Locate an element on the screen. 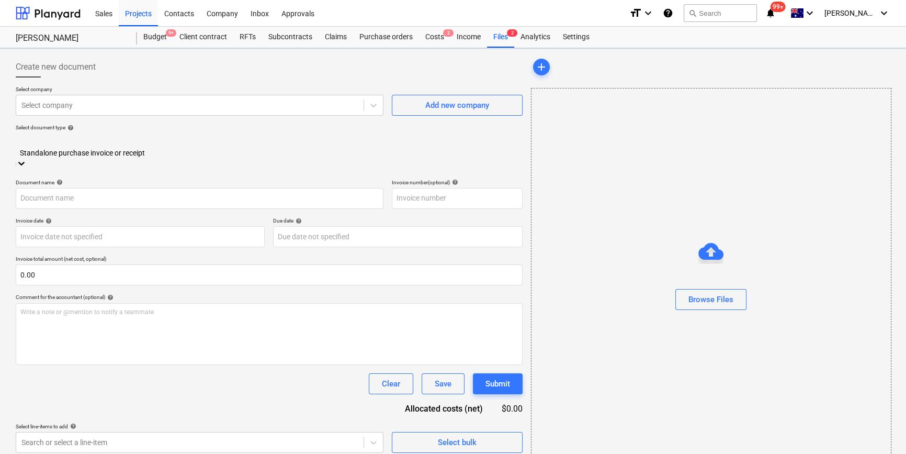 The width and height of the screenshot is (906, 454). div: Clear is located at coordinates (391, 384).